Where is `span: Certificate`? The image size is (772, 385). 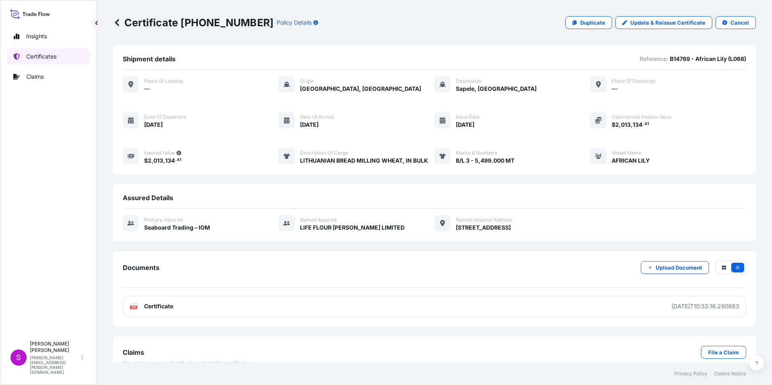
span: Certificate is located at coordinates (159, 307).